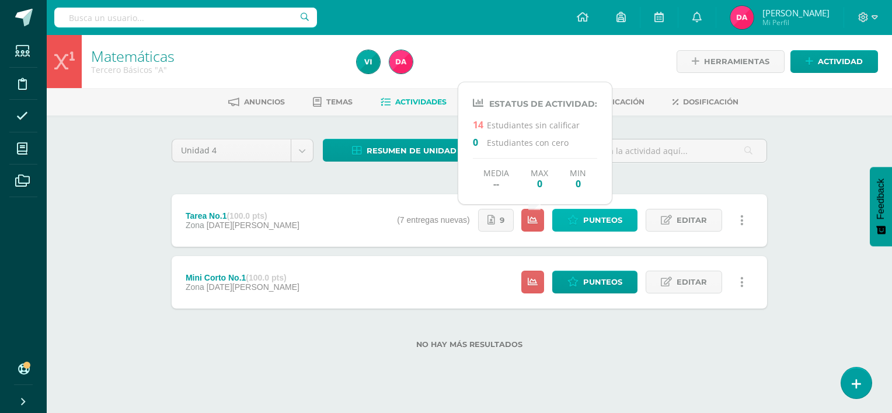 The image size is (892, 413). What do you see at coordinates (217, 69) in the screenshot?
I see `div: Tercero Básicos 'A'` at bounding box center [217, 69].